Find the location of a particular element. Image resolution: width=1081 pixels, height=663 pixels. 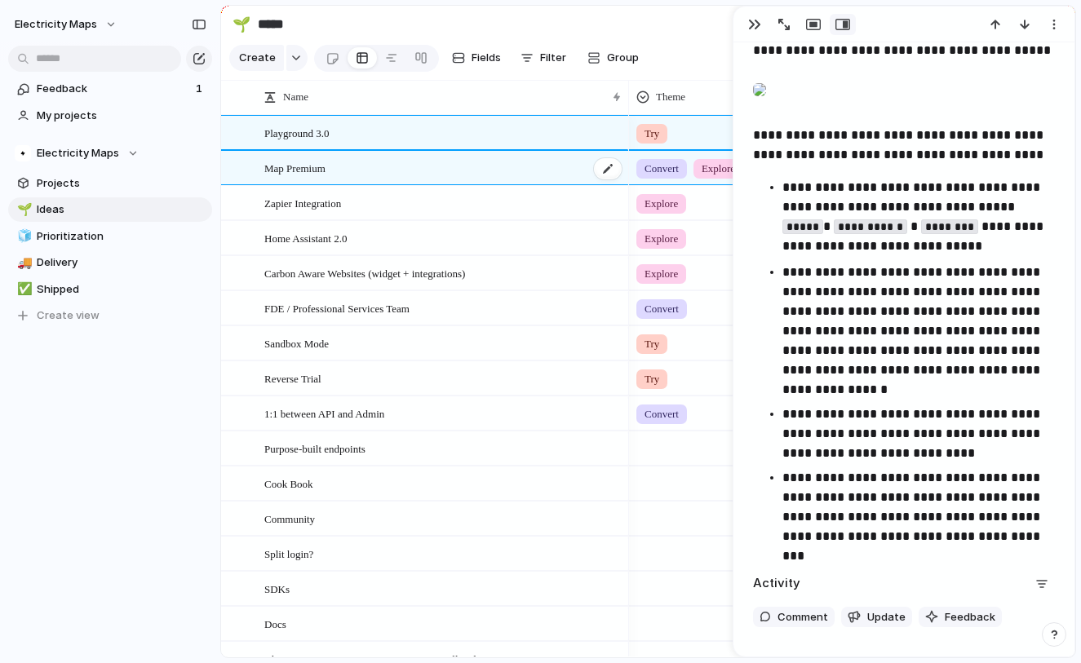

span: Playground 3.0 is located at coordinates (296, 132).